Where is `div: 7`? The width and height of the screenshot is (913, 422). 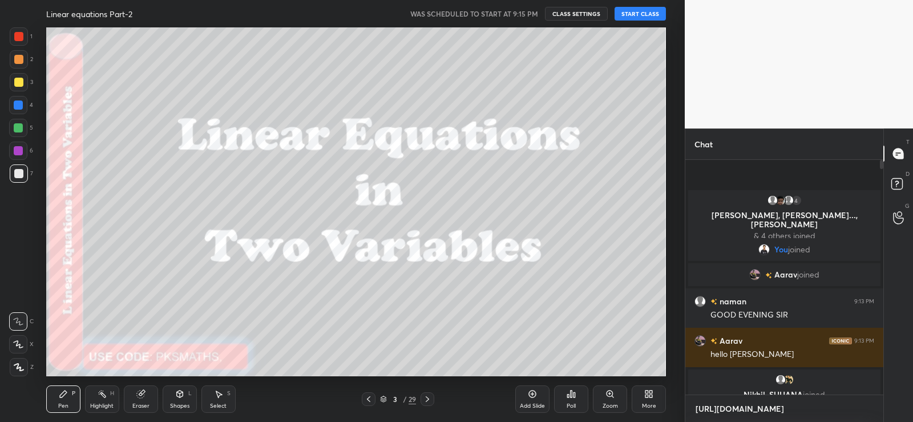
div: 7 is located at coordinates (21, 173).